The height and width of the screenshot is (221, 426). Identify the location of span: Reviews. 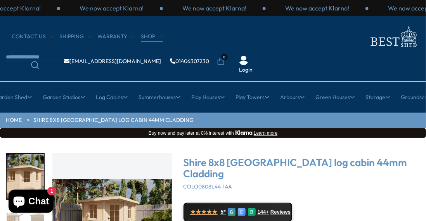
(280, 212).